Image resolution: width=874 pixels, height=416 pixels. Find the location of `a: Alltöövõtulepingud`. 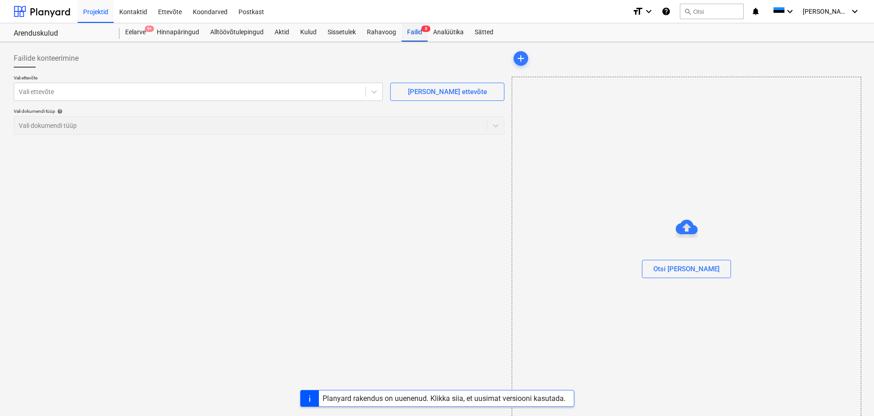

a: Alltöövõtulepingud is located at coordinates (237, 32).